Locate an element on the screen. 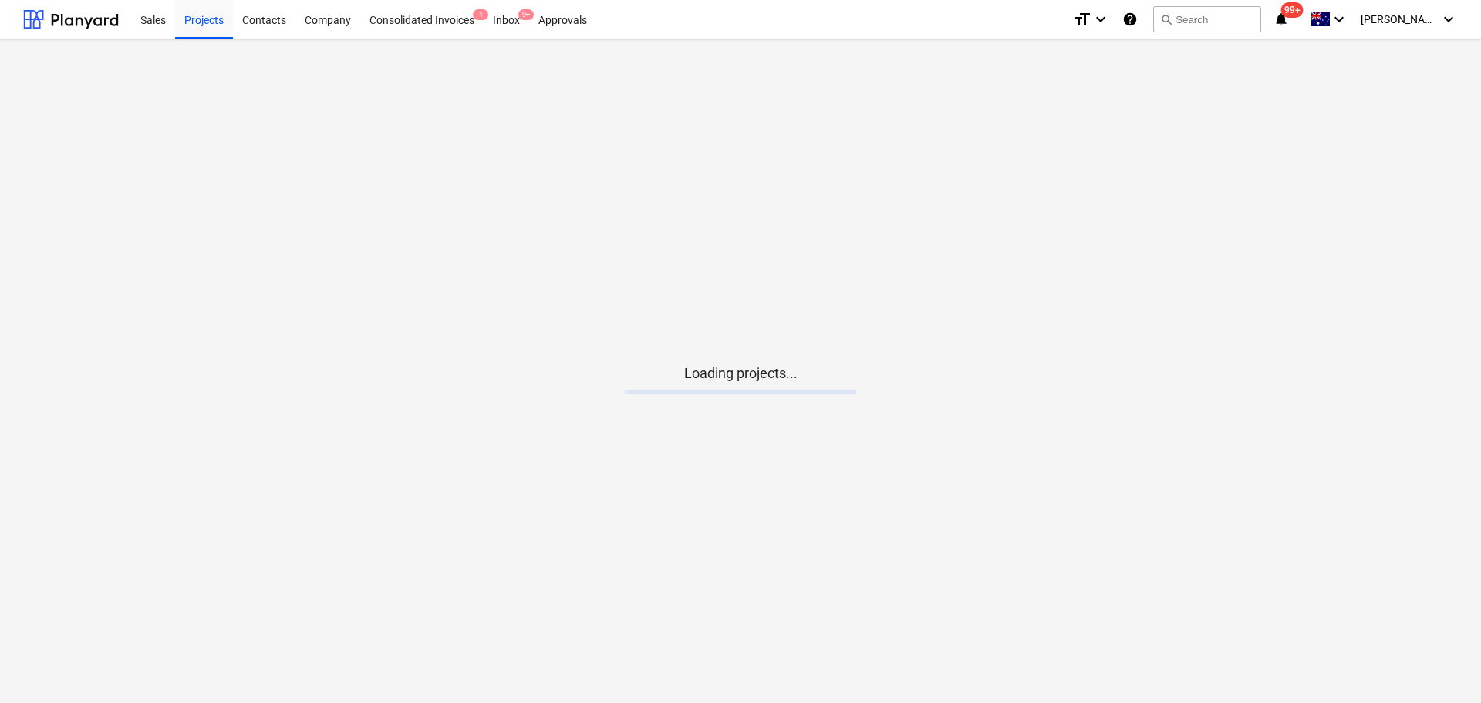 Image resolution: width=1481 pixels, height=703 pixels. i: Knowledge base is located at coordinates (1130, 19).